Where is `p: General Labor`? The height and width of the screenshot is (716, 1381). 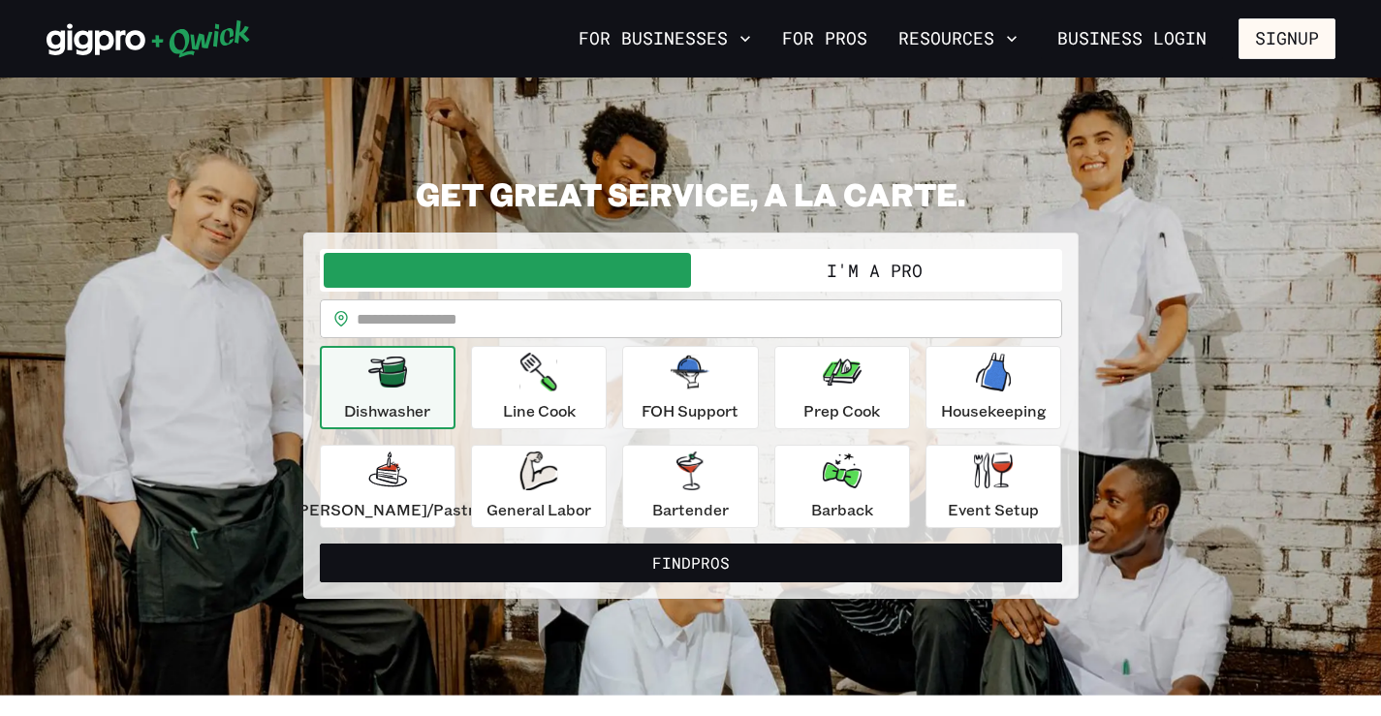 p: General Labor is located at coordinates (539, 510).